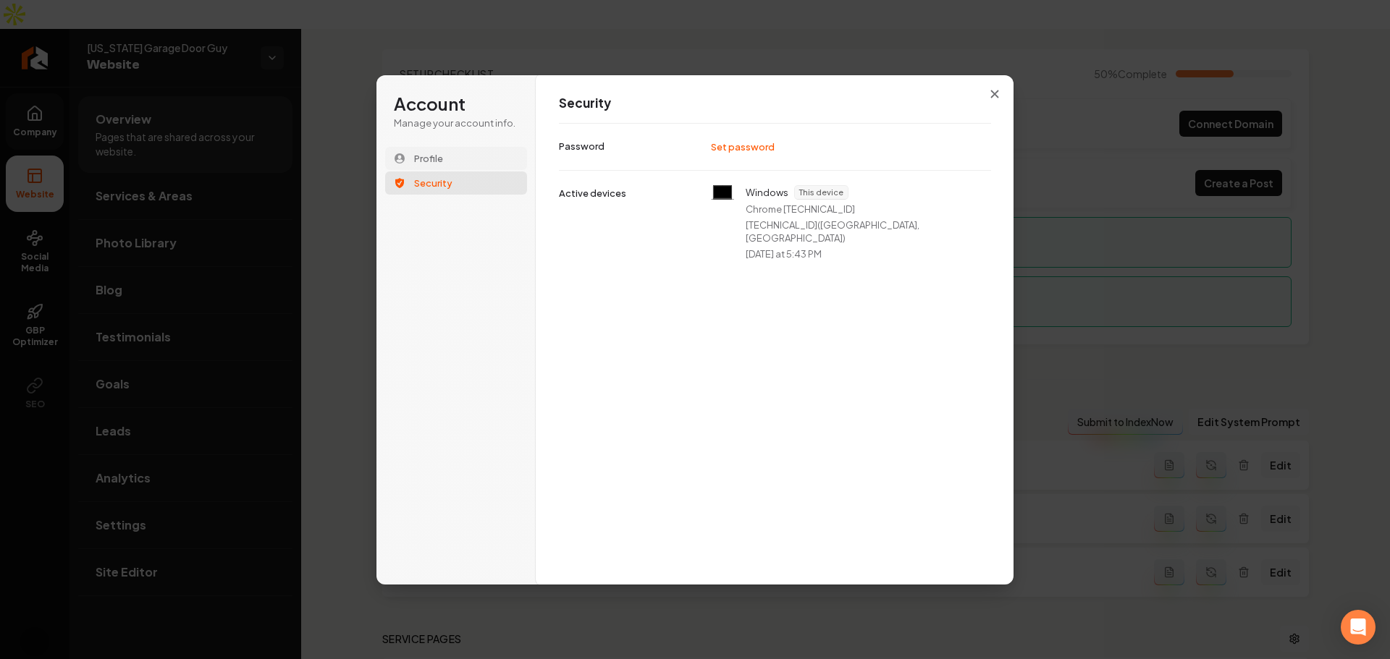  Describe the element at coordinates (1358, 628) in the screenshot. I see `div: Open Intercom Messenger` at that location.